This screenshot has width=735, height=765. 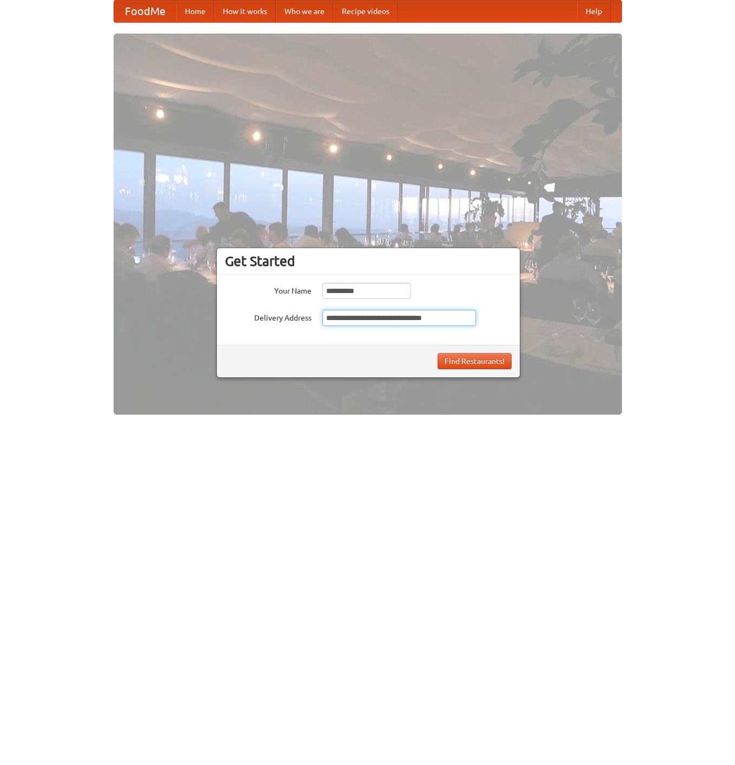 What do you see at coordinates (245, 11) in the screenshot?
I see `a: How it works` at bounding box center [245, 11].